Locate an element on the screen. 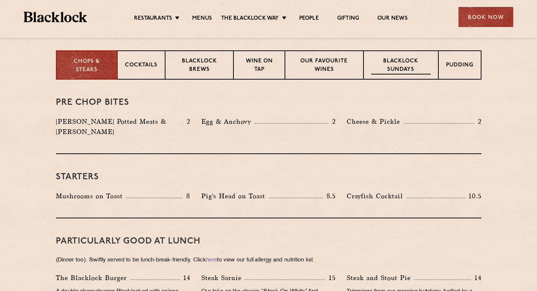  p: Our favourite wines is located at coordinates (324, 66).